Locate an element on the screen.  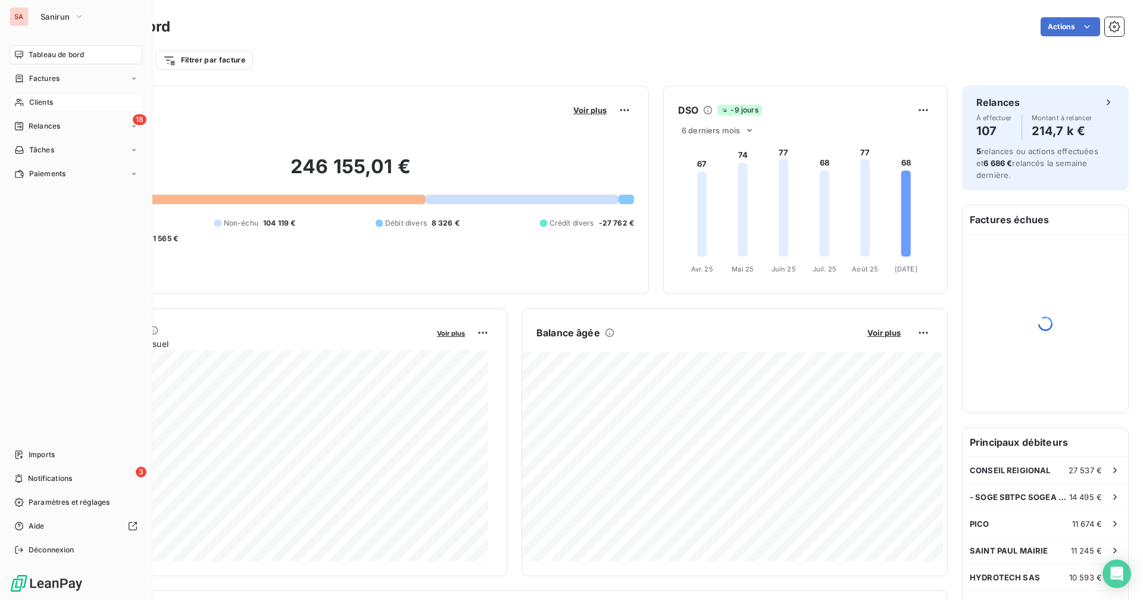
h6: Principaux débiteurs is located at coordinates (1046, 442).